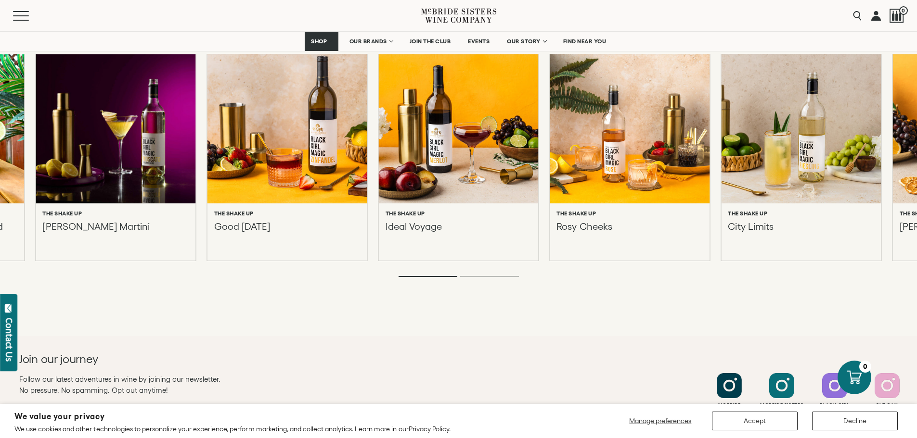 The image size is (917, 438). I want to click on p: We use cookies and other technologies to personalize your experience, perform marketing, and coll..., so click(232, 429).